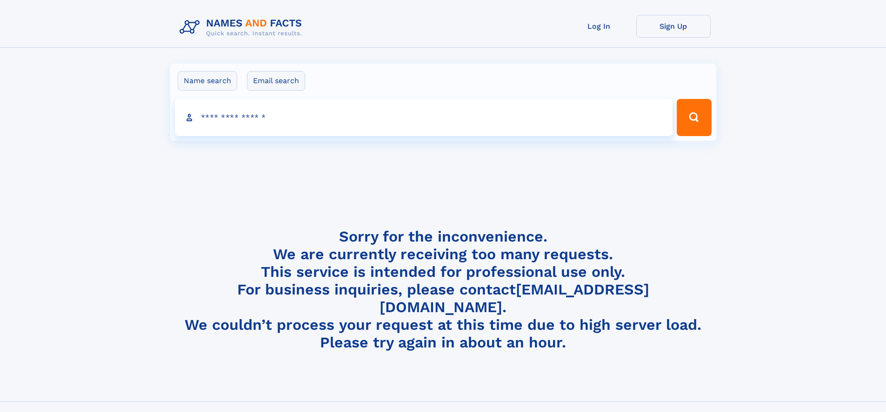  What do you see at coordinates (207, 81) in the screenshot?
I see `label: Name search` at bounding box center [207, 81].